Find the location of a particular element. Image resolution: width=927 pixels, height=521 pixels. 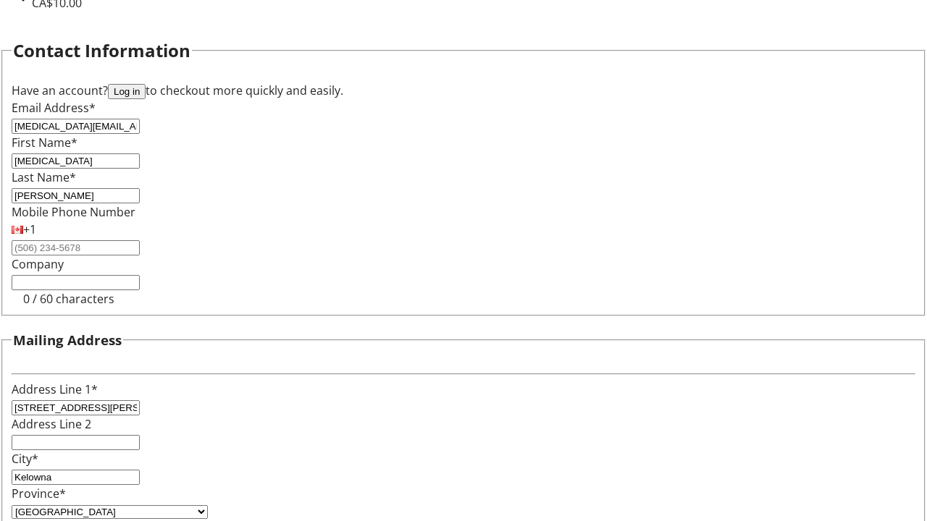

label: First Name* is located at coordinates (44, 143).